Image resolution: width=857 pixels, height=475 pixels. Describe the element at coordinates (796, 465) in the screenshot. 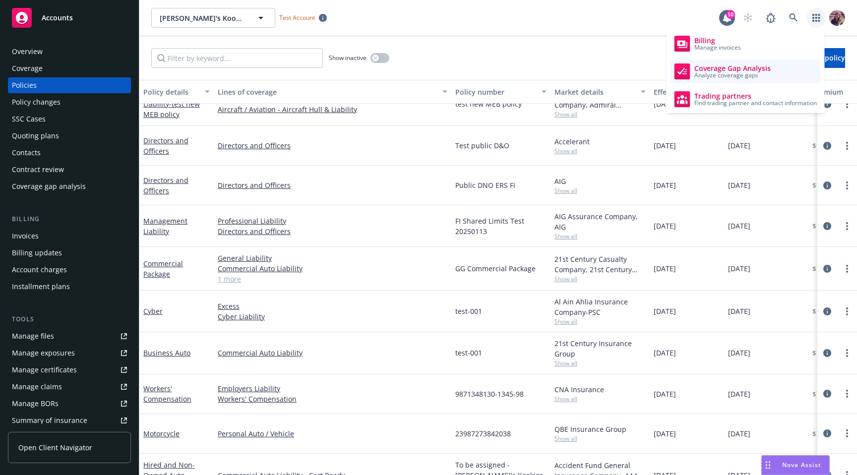

I see `button: Nova Assist` at that location.